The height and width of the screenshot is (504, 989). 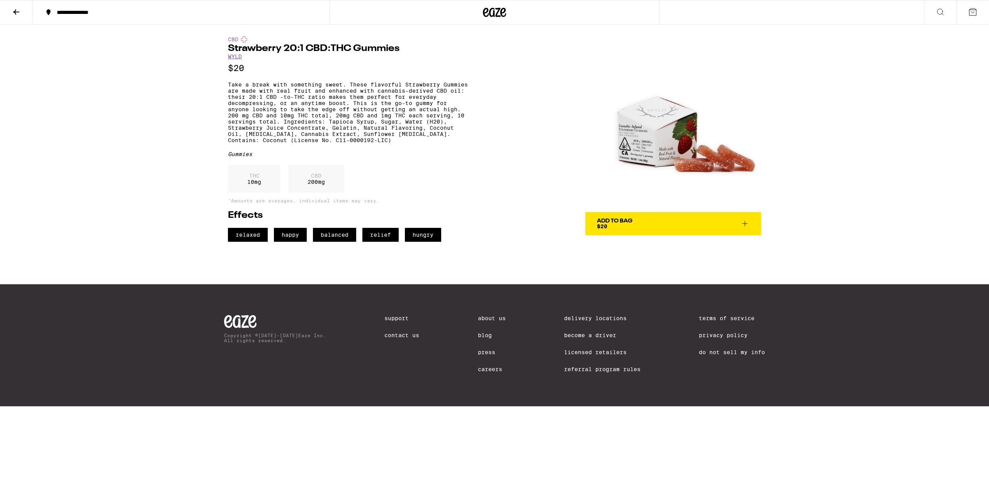 I want to click on a: Become a Driver, so click(x=602, y=335).